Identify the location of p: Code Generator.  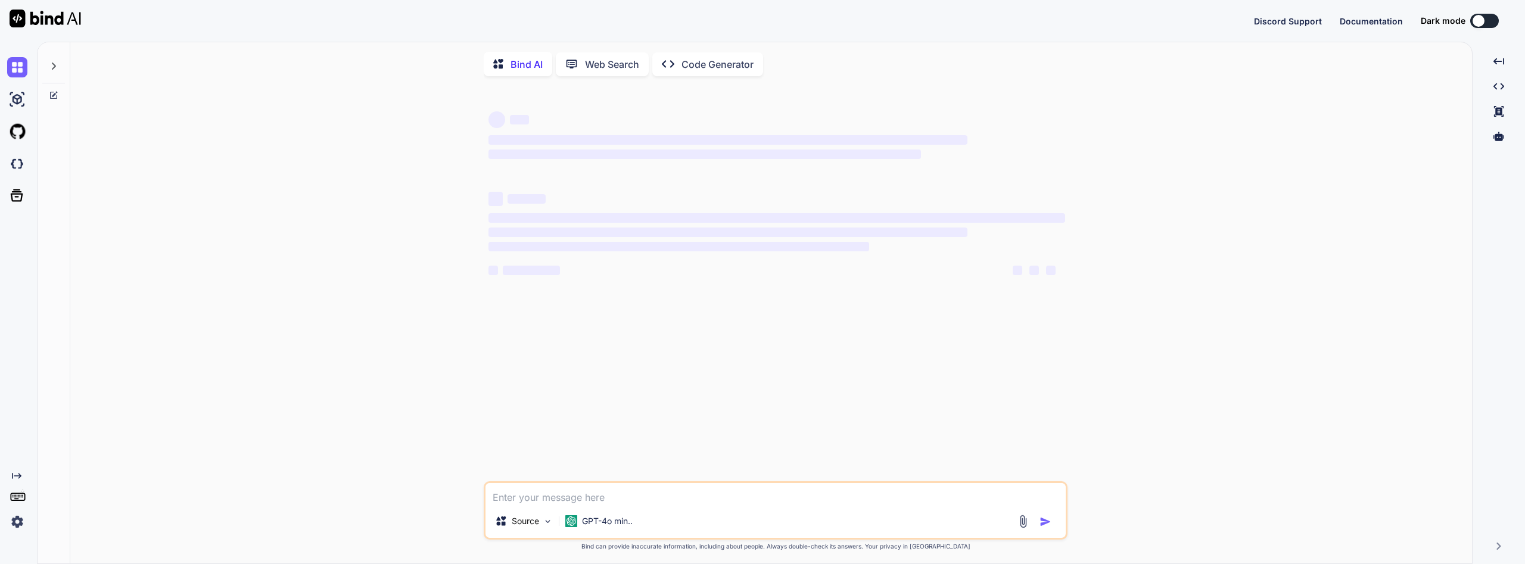
(717, 64).